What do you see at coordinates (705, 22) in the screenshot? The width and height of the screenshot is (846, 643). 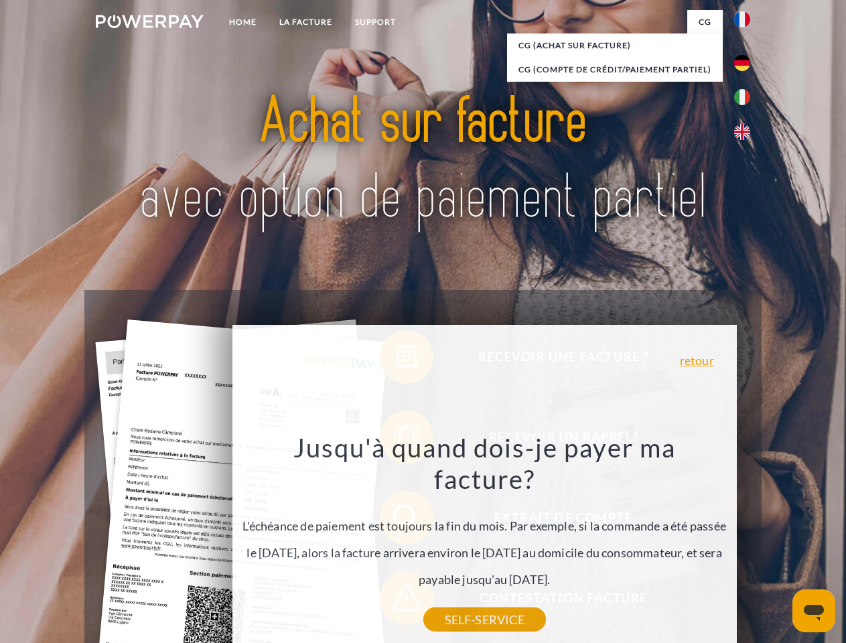 I see `a: CG` at bounding box center [705, 22].